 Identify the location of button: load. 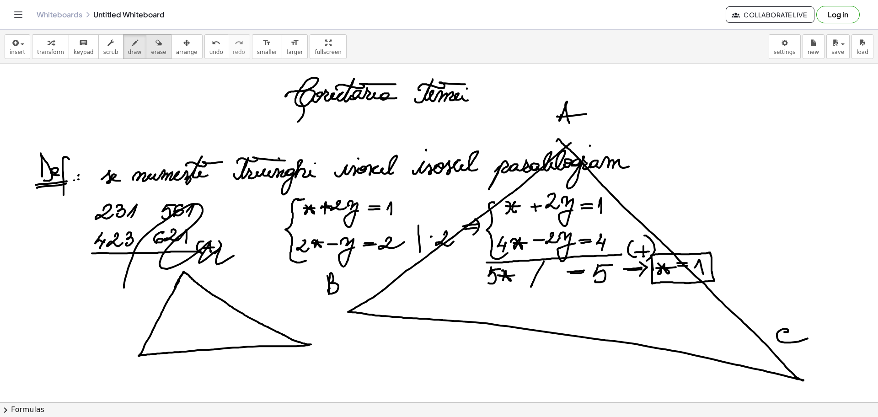
(862, 47).